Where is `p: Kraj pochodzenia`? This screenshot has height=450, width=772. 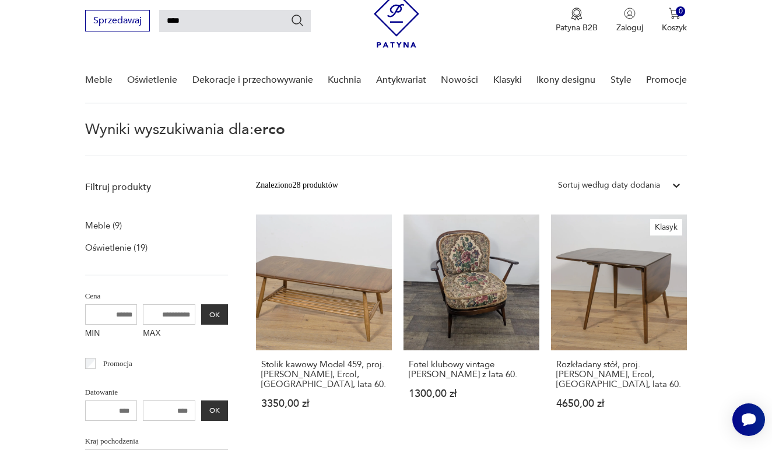 p: Kraj pochodzenia is located at coordinates (156, 442).